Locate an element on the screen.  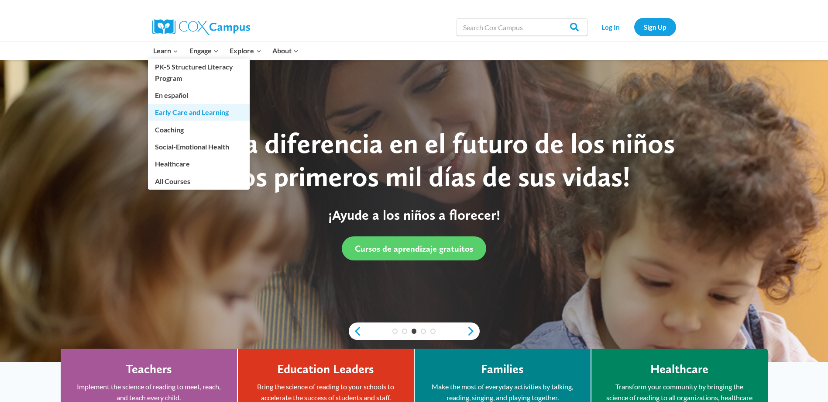
a: next is located at coordinates (473, 331).